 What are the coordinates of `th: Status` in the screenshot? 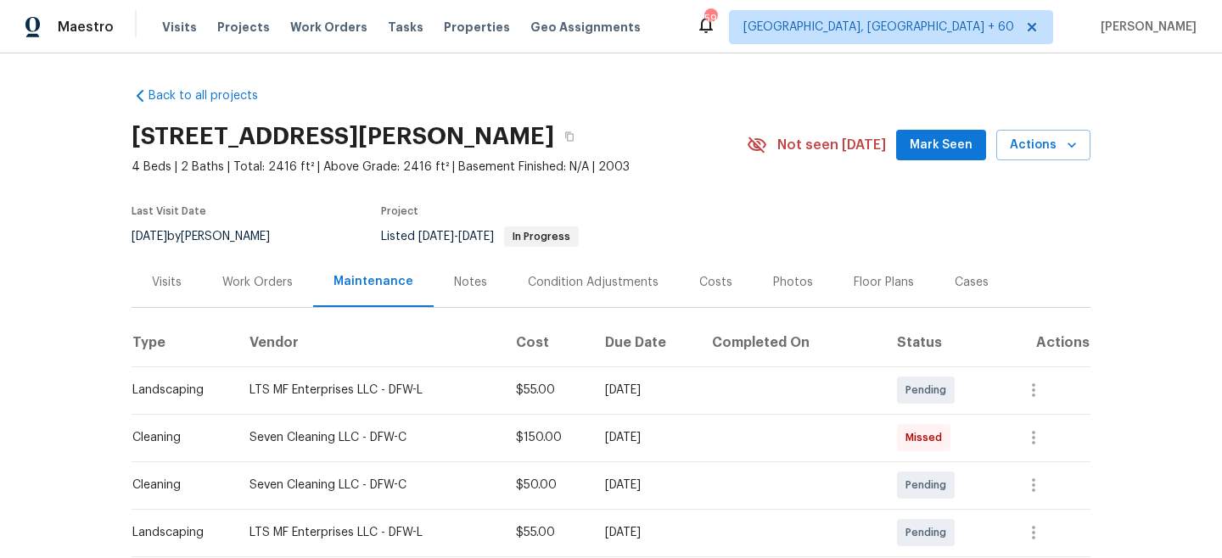 It's located at (941, 343).